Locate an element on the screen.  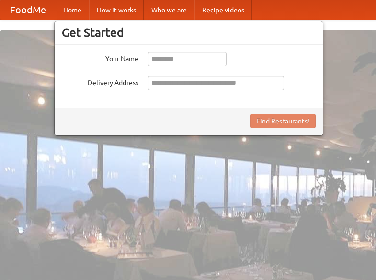
h3: Get Started is located at coordinates (189, 33).